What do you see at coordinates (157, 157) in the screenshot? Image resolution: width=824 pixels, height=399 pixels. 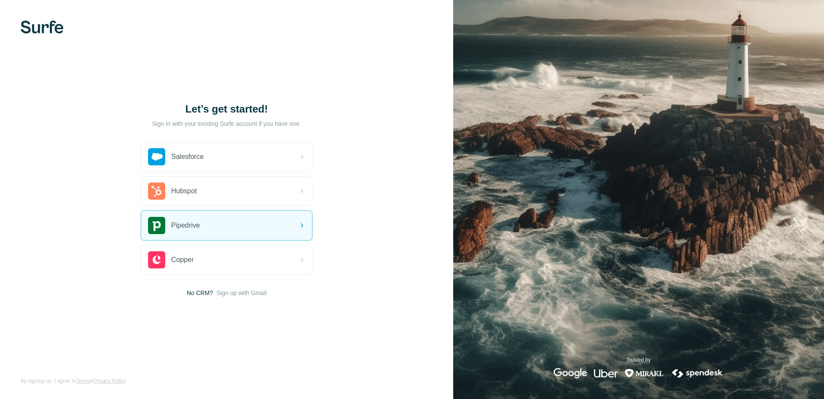 I see `img: salesforce's logo` at bounding box center [157, 157].